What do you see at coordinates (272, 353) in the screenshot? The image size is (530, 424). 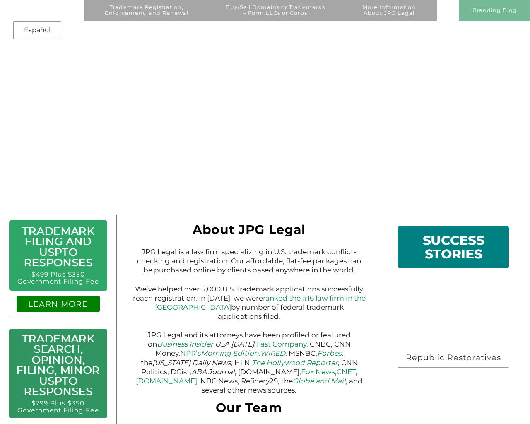 I see `a: WIRED` at bounding box center [272, 353].